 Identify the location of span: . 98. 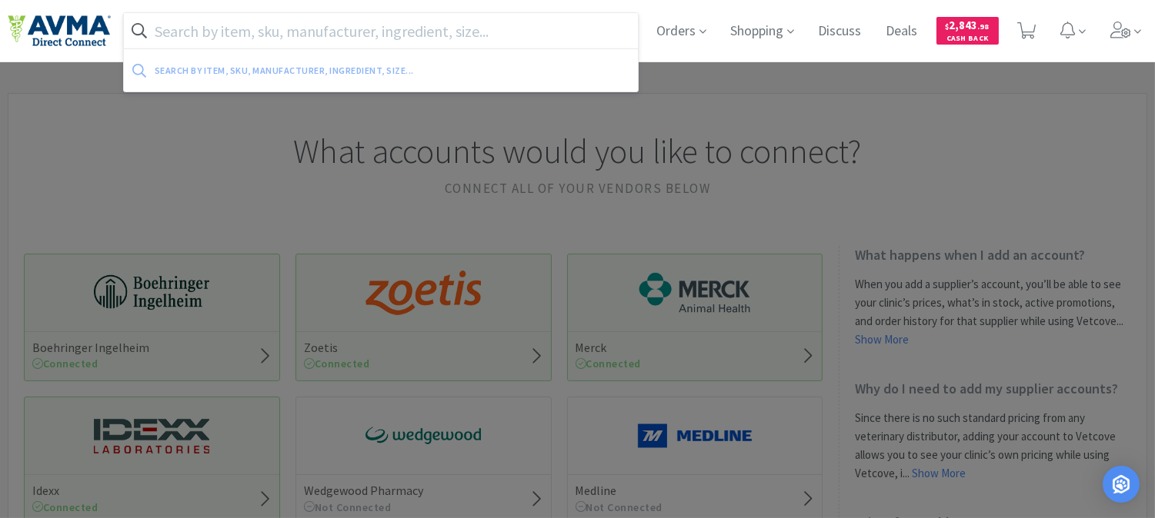
(983, 26).